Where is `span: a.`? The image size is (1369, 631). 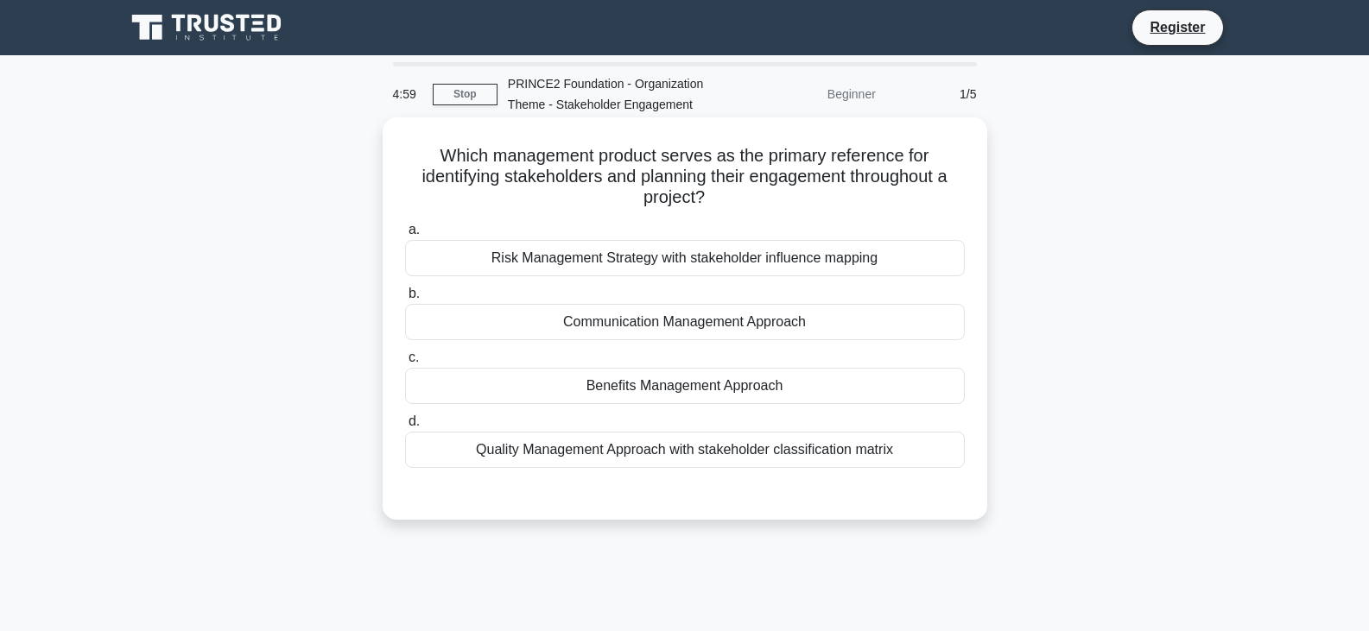
span: a. is located at coordinates (414, 229).